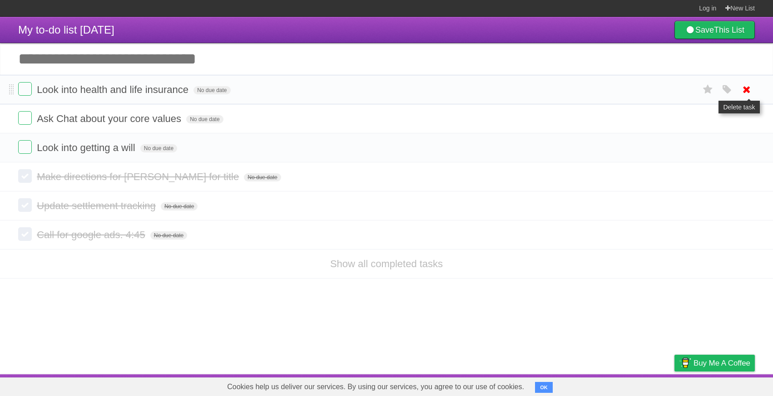 Image resolution: width=773 pixels, height=396 pixels. Describe the element at coordinates (729, 30) in the screenshot. I see `b: This List` at that location.